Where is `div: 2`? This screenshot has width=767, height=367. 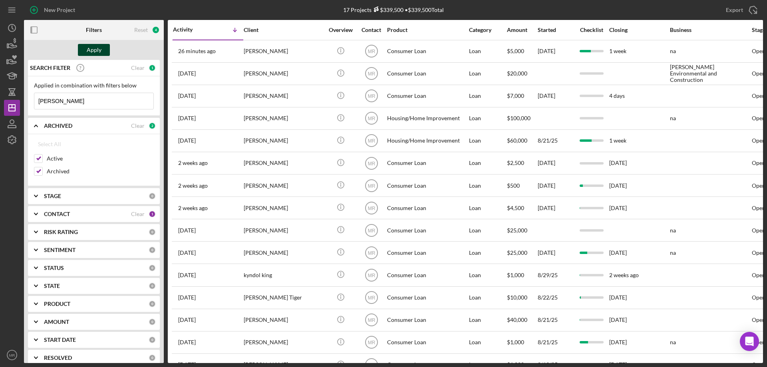
div: 2 is located at coordinates (152, 126).